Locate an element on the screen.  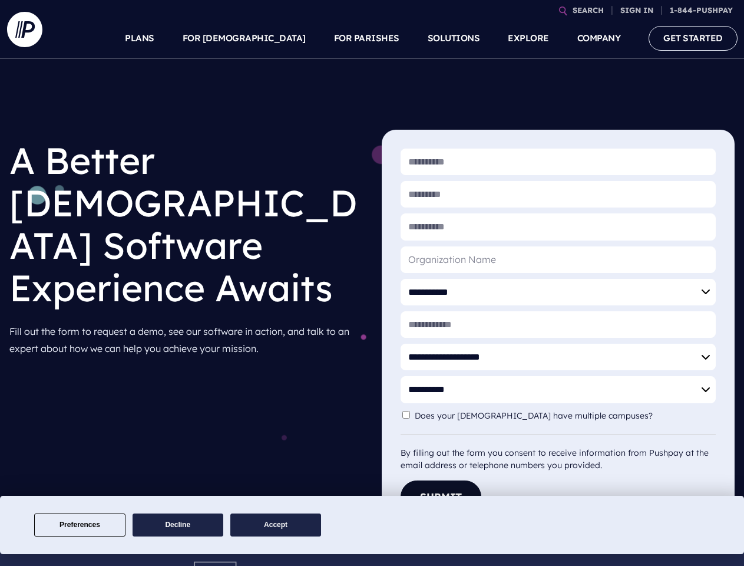
a: SOLUTIONS is located at coordinates (454, 38).